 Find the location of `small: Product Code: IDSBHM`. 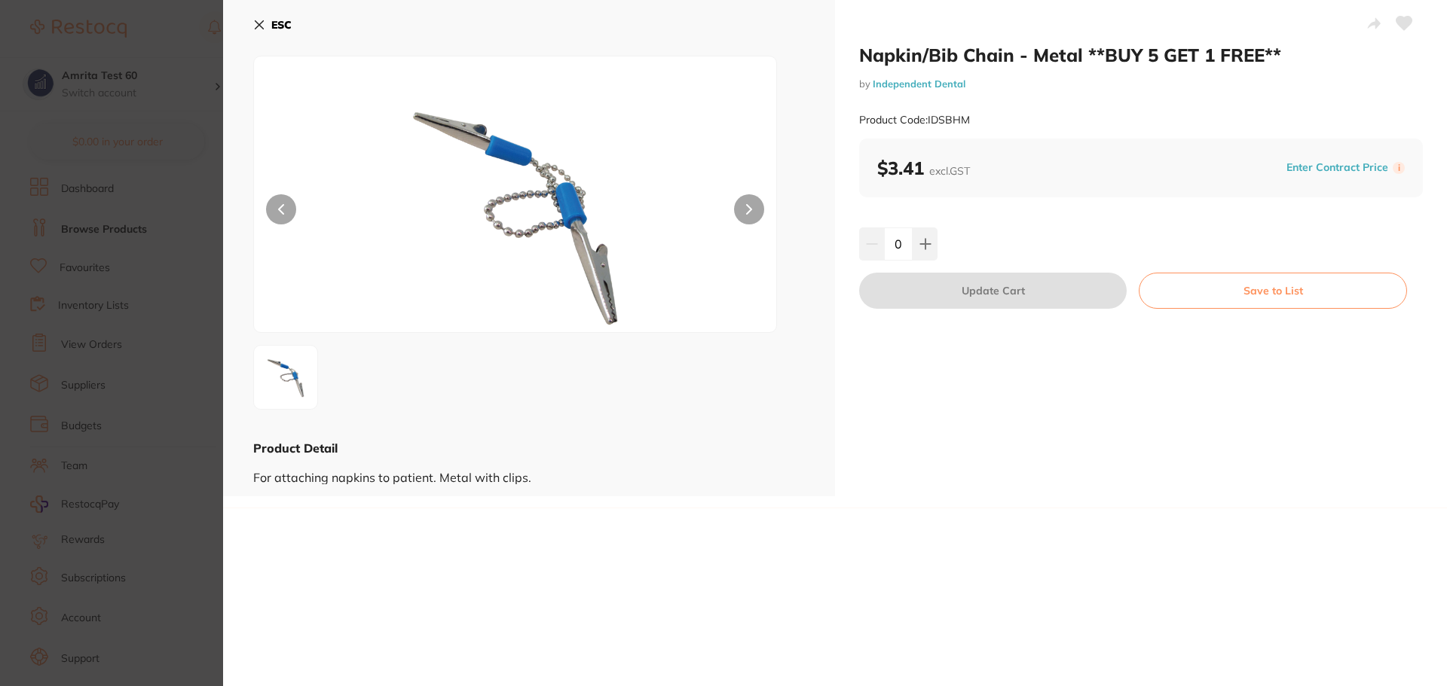

small: Product Code: IDSBHM is located at coordinates (914, 120).